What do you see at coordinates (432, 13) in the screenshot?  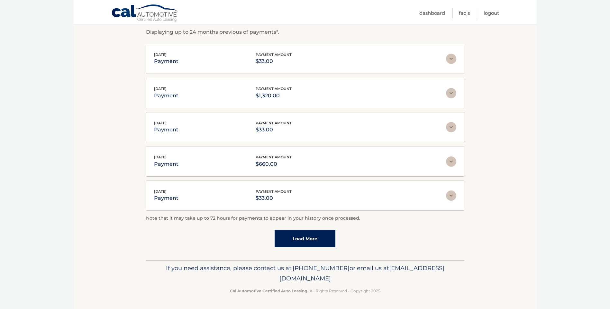 I see `a: Dashboard` at bounding box center [432, 13].